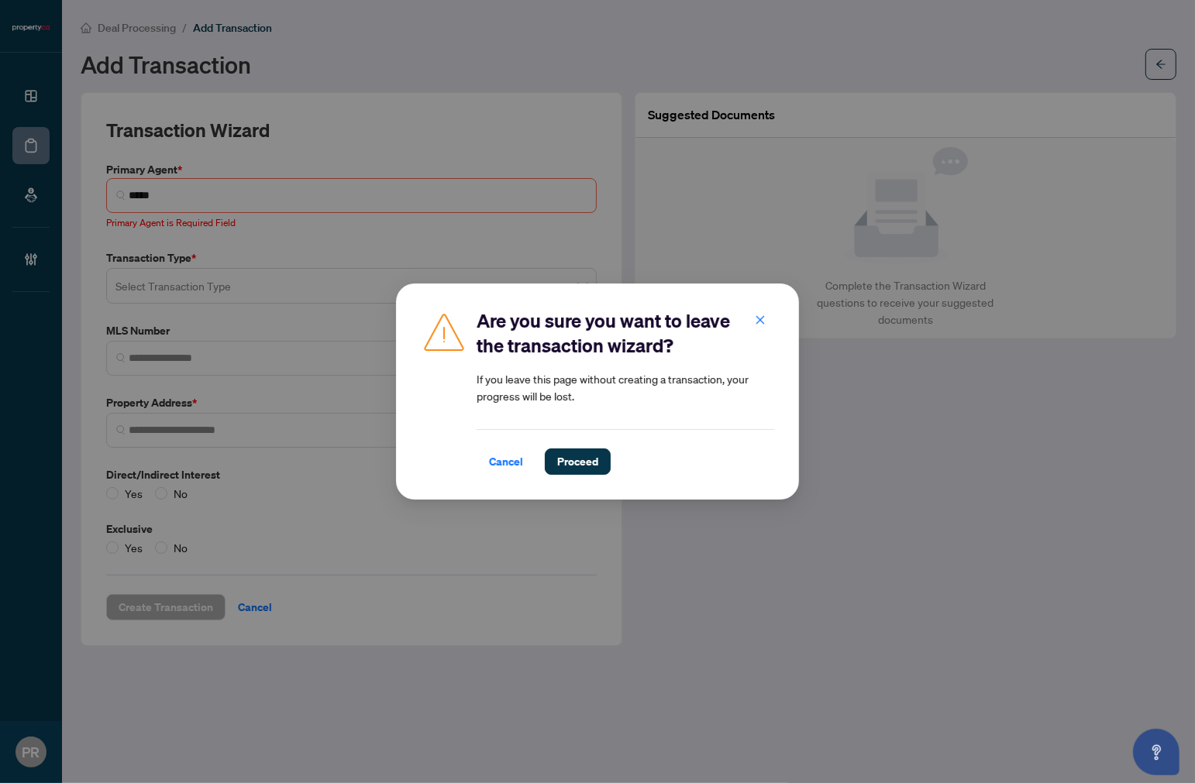  Describe the element at coordinates (625, 333) in the screenshot. I see `h2: Are you sure you want to leave the transaction wizard?` at that location.